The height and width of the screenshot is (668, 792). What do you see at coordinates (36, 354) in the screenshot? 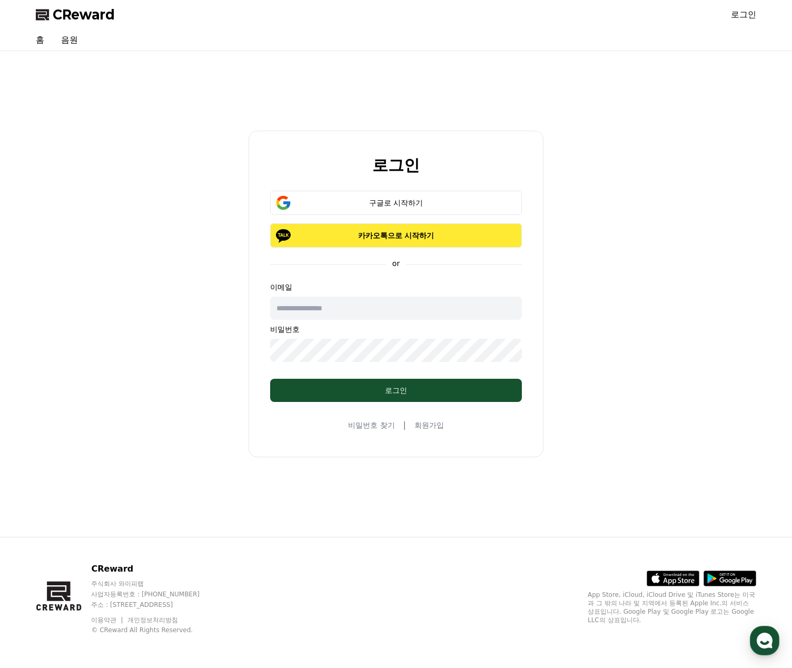
I see `span: 홈` at bounding box center [36, 354].